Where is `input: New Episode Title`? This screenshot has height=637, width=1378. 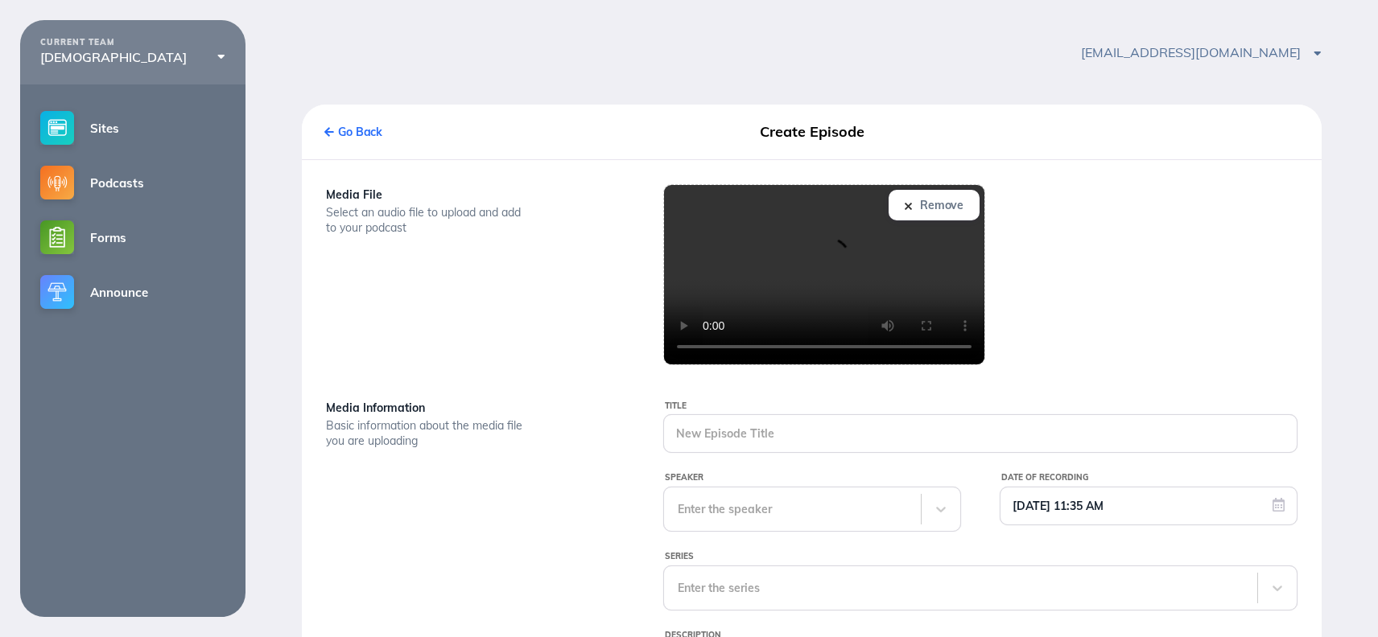 input: New Episode Title is located at coordinates (980, 434).